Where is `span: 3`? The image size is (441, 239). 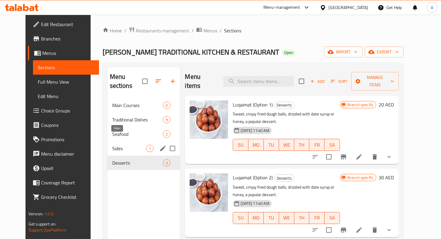
span: 3 is located at coordinates (167, 163).